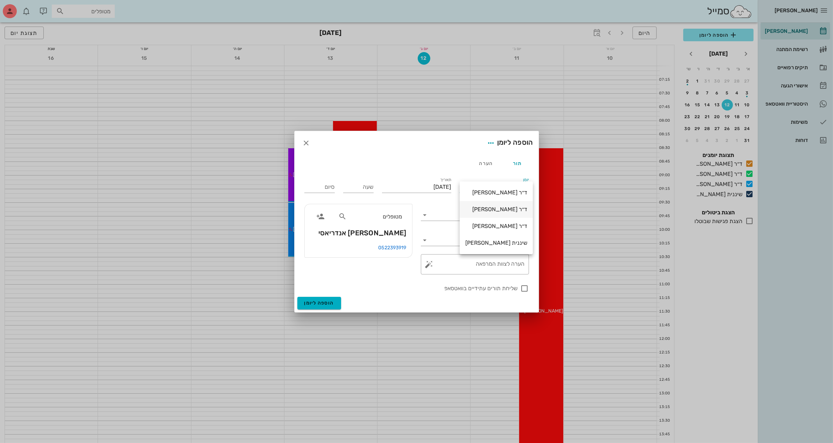 The image size is (833, 443). I want to click on a: 0522393919, so click(392, 248).